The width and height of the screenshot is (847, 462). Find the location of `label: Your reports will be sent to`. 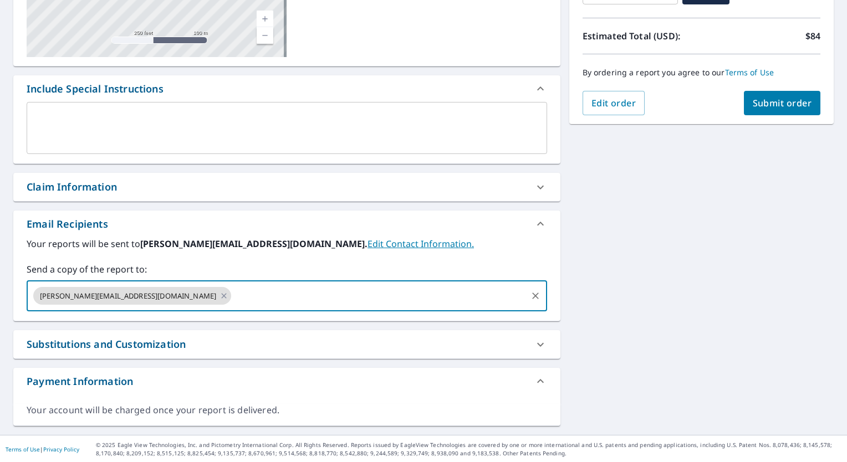

label: Your reports will be sent to is located at coordinates (287, 244).